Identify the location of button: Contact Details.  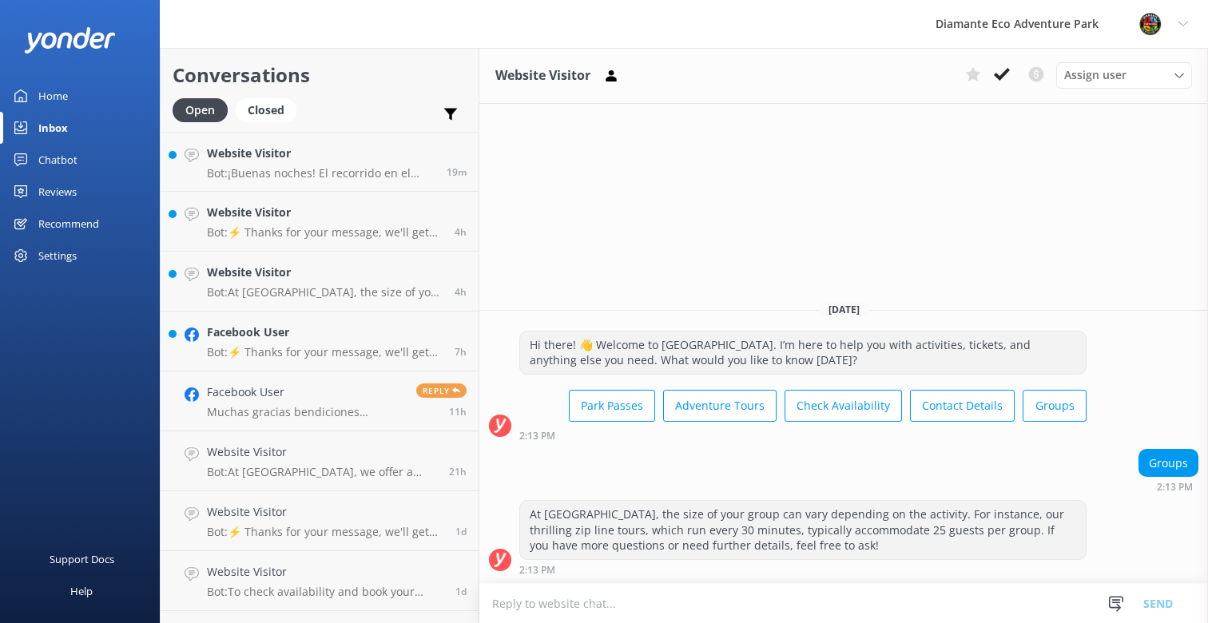
(962, 406).